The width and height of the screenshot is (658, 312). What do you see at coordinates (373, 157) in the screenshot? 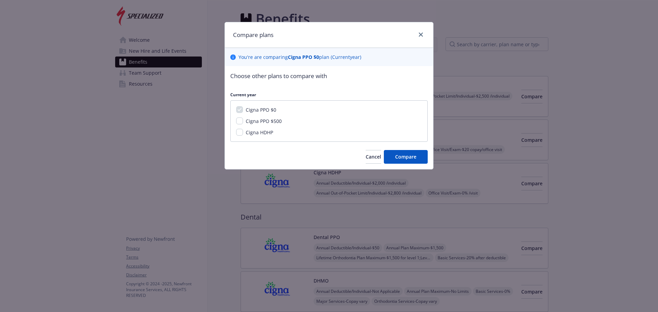
I see `button: Cancel` at bounding box center [373, 157].